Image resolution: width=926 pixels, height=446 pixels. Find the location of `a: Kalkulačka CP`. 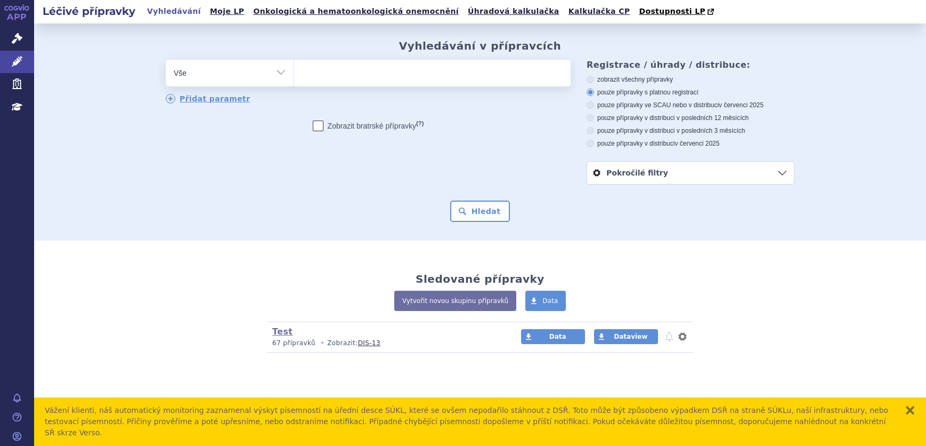

a: Kalkulačka CP is located at coordinates (600, 11).